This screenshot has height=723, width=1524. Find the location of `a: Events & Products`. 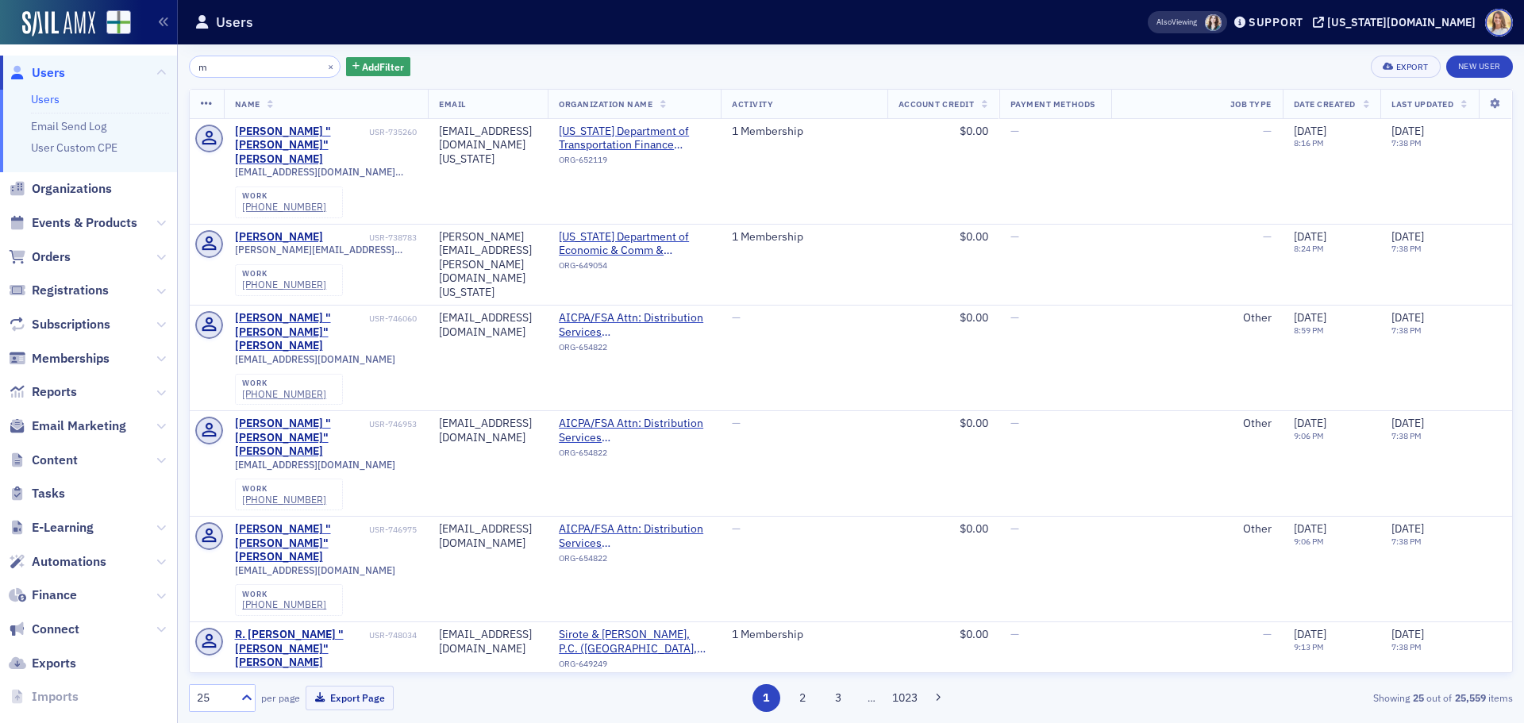

a: Events & Products is located at coordinates (73, 223).